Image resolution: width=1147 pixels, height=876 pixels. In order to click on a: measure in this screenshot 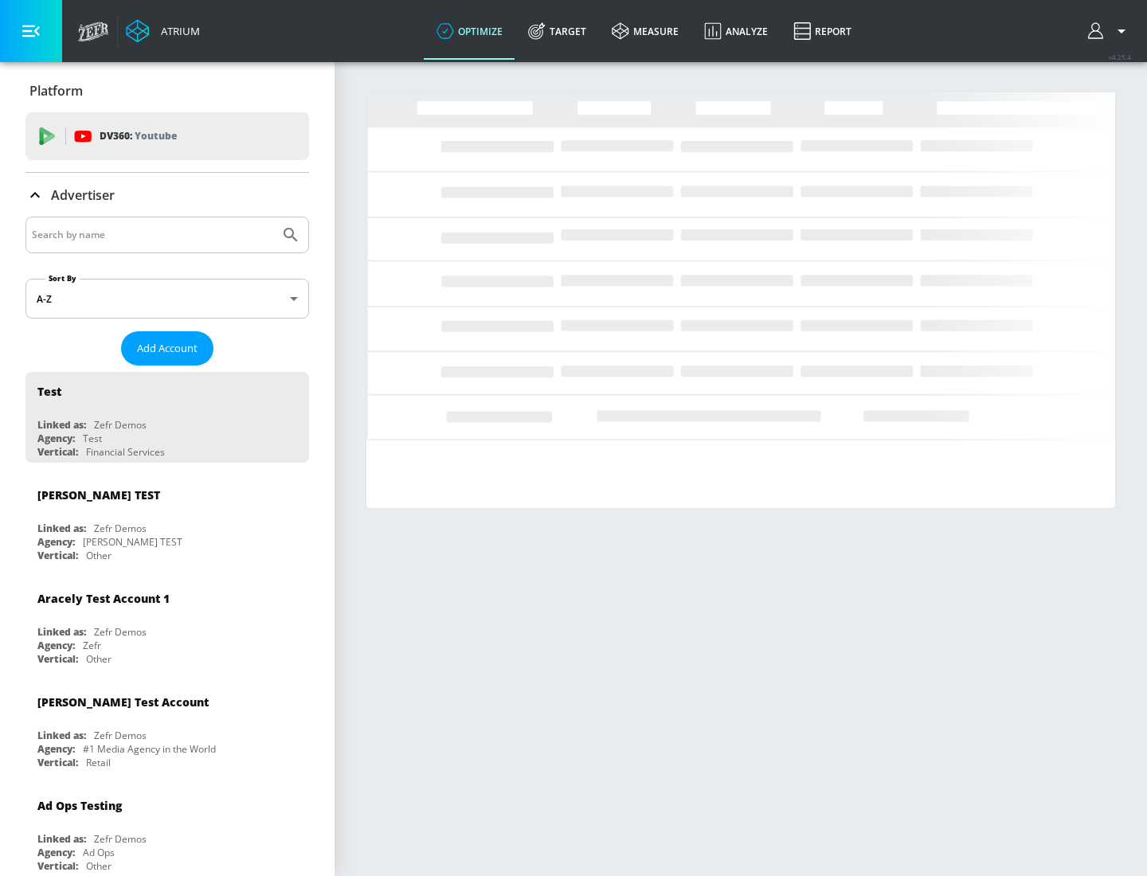, I will do `click(645, 31)`.